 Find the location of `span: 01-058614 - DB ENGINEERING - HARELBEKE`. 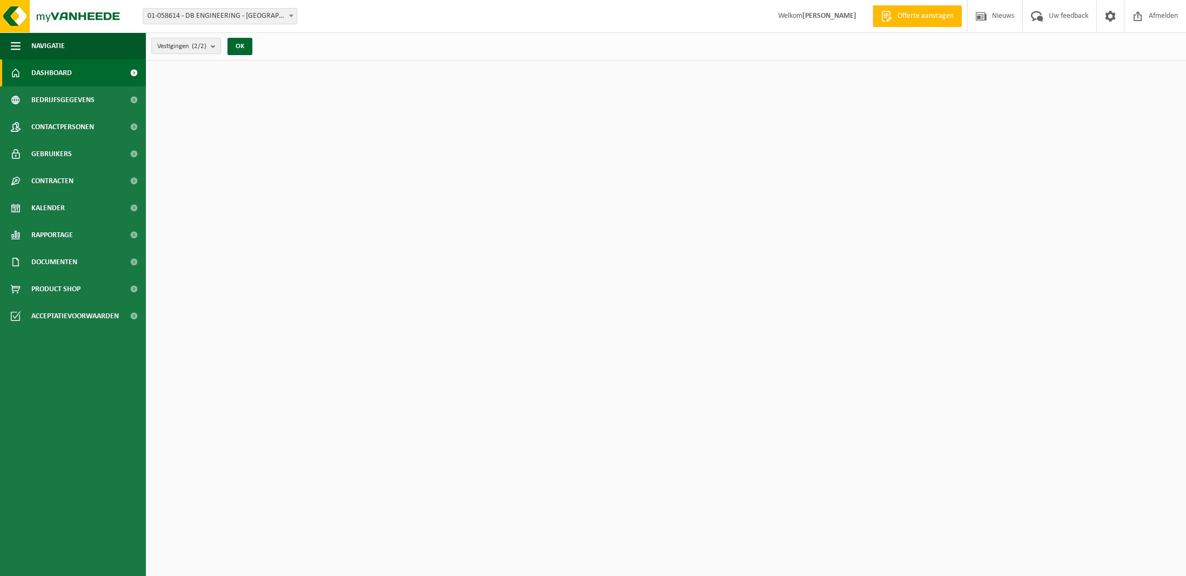

span: 01-058614 - DB ENGINEERING - HARELBEKE is located at coordinates (220, 16).